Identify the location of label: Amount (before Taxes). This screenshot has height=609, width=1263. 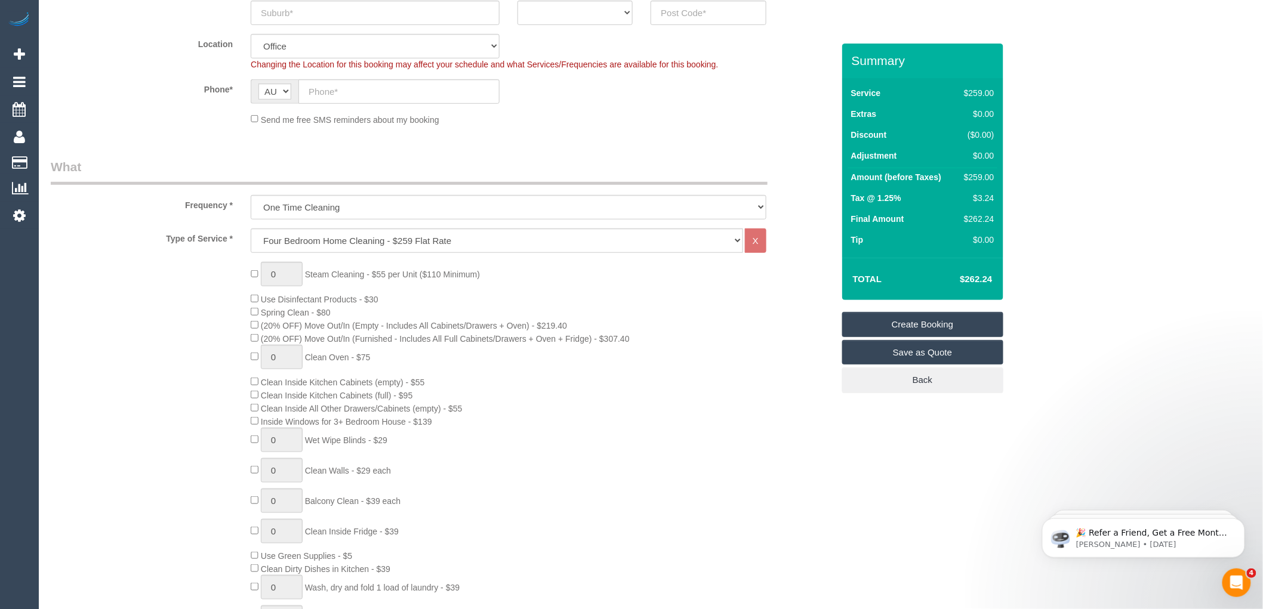
(896, 177).